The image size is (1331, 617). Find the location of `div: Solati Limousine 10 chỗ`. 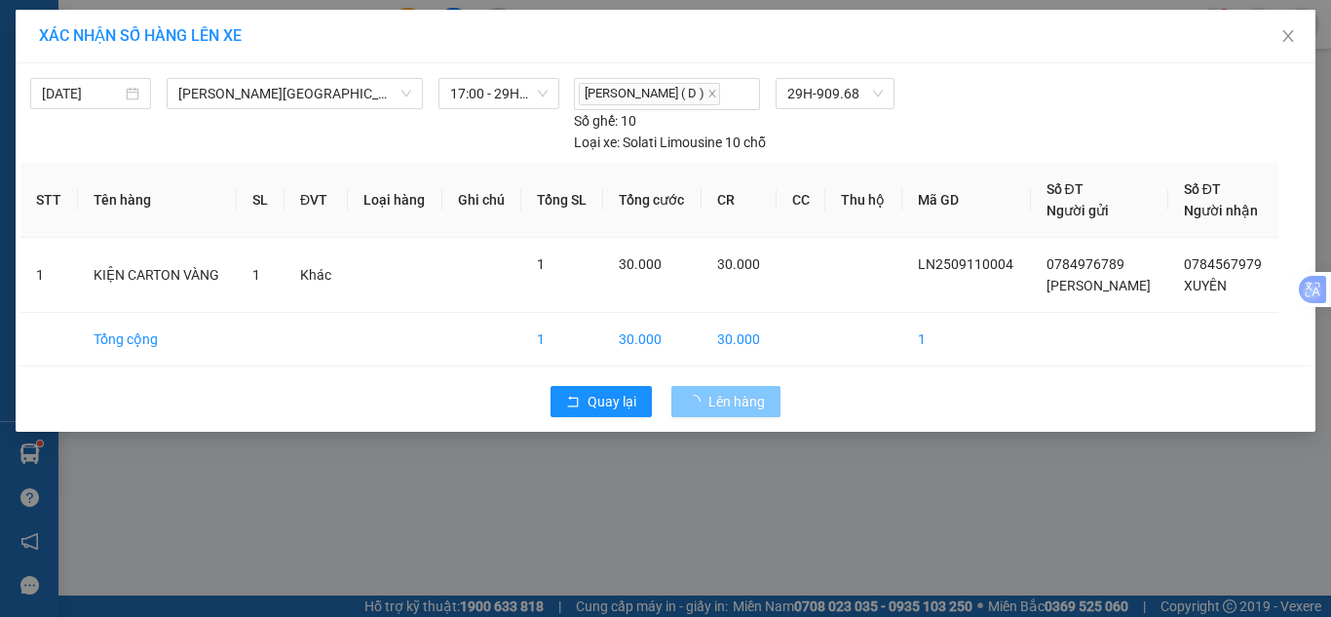

div: Solati Limousine 10 chỗ is located at coordinates (669, 142).